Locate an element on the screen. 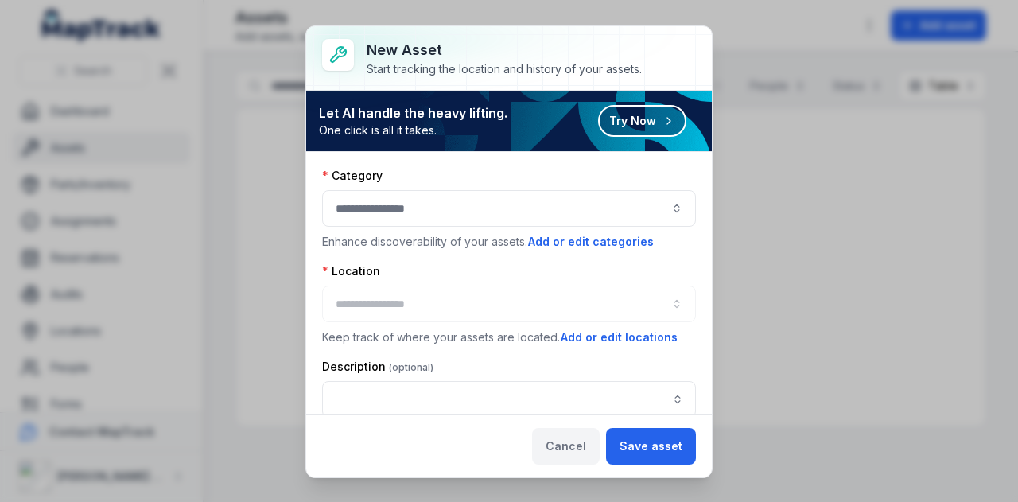 This screenshot has height=502, width=1018. div: Start tracking the location and history of your assets. is located at coordinates (504, 69).